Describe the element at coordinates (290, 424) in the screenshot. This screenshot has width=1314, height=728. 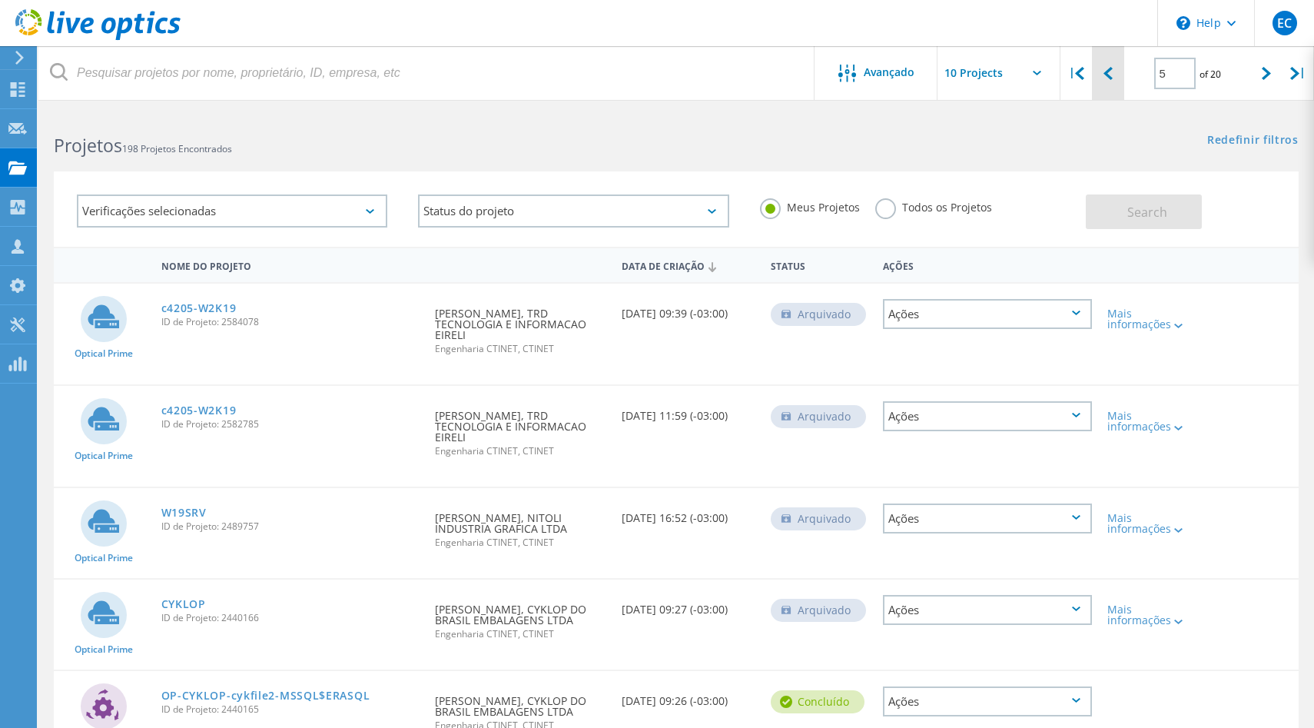
I see `span: ID de Projeto: 2582785` at that location.